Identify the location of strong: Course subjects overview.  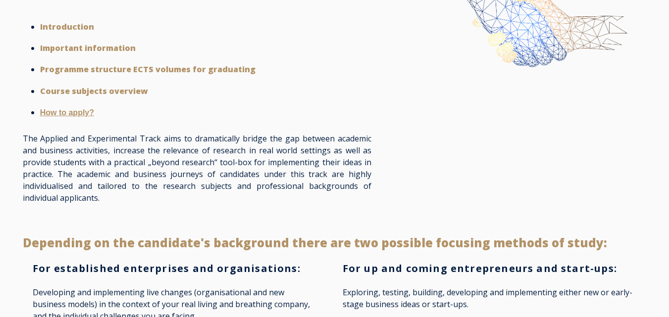
(94, 91).